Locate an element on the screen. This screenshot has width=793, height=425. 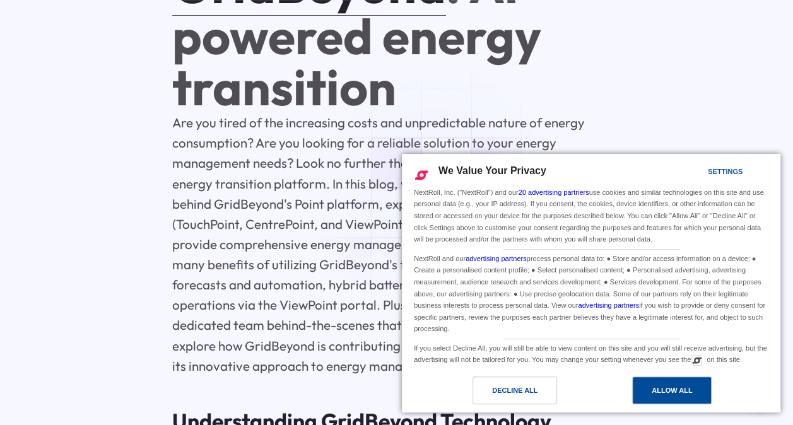
div: NextRoll, Inc. ("NextRoll") and our use cookies and similar technologies on this site and use per... is located at coordinates (591, 216).